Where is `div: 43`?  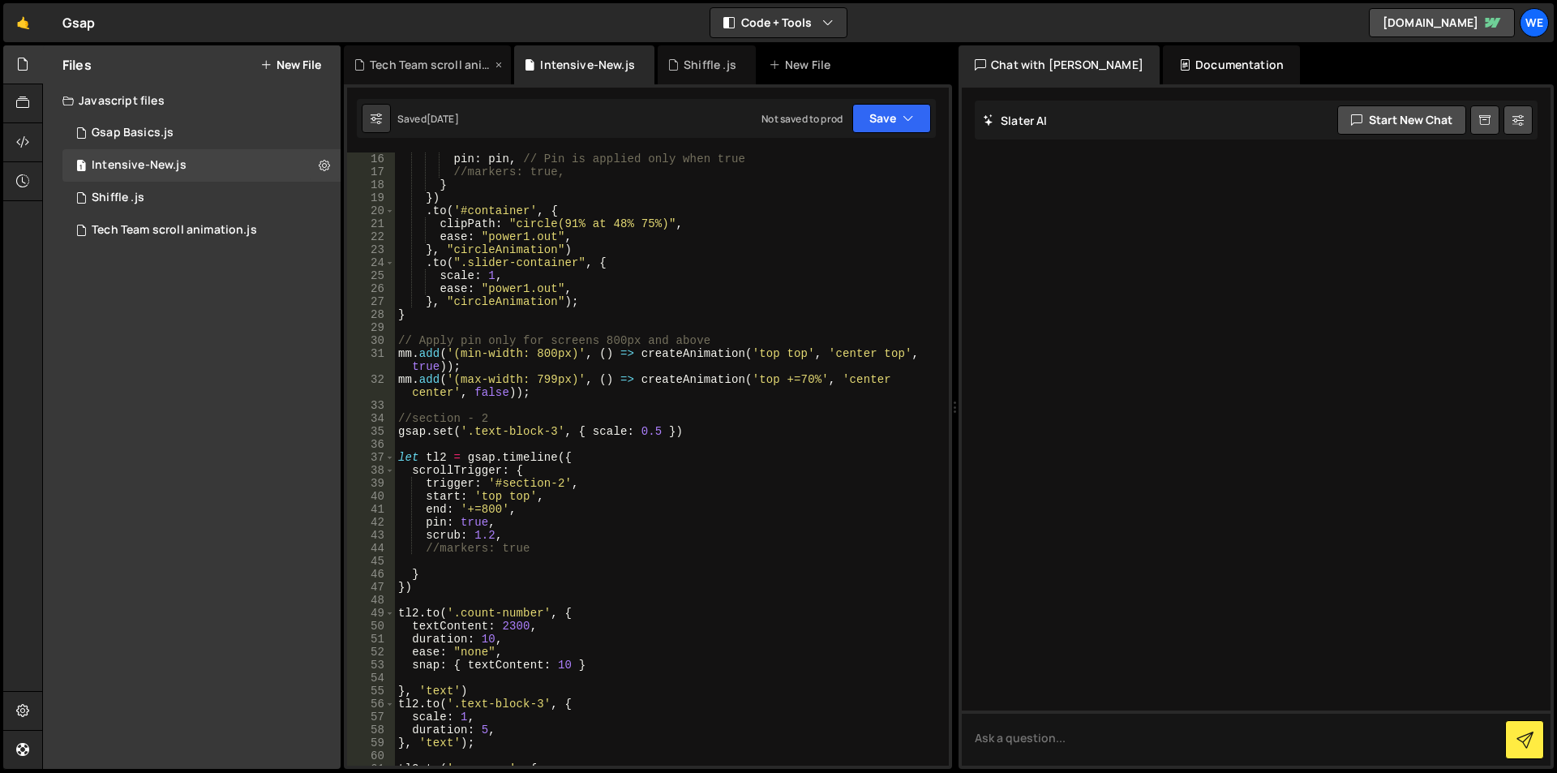 div: 43 is located at coordinates (371, 535).